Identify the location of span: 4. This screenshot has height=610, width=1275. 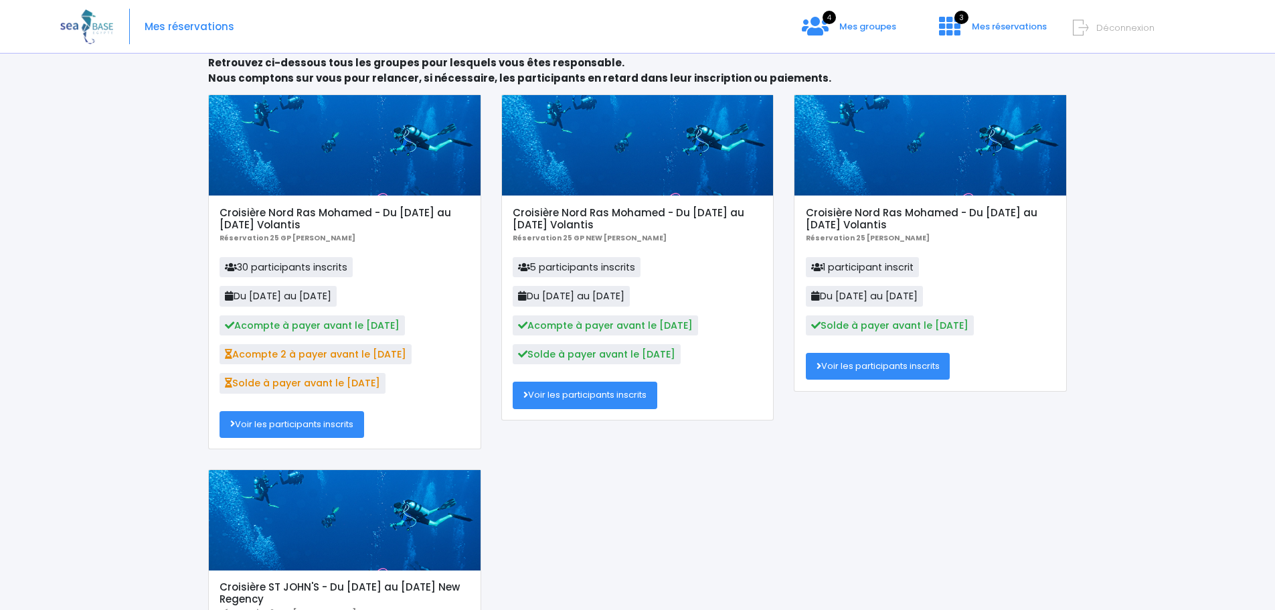
(829, 17).